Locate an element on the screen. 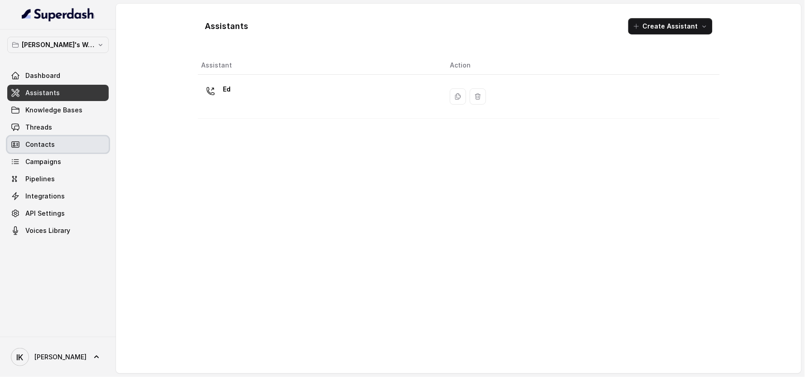  a: Integrations is located at coordinates (58, 196).